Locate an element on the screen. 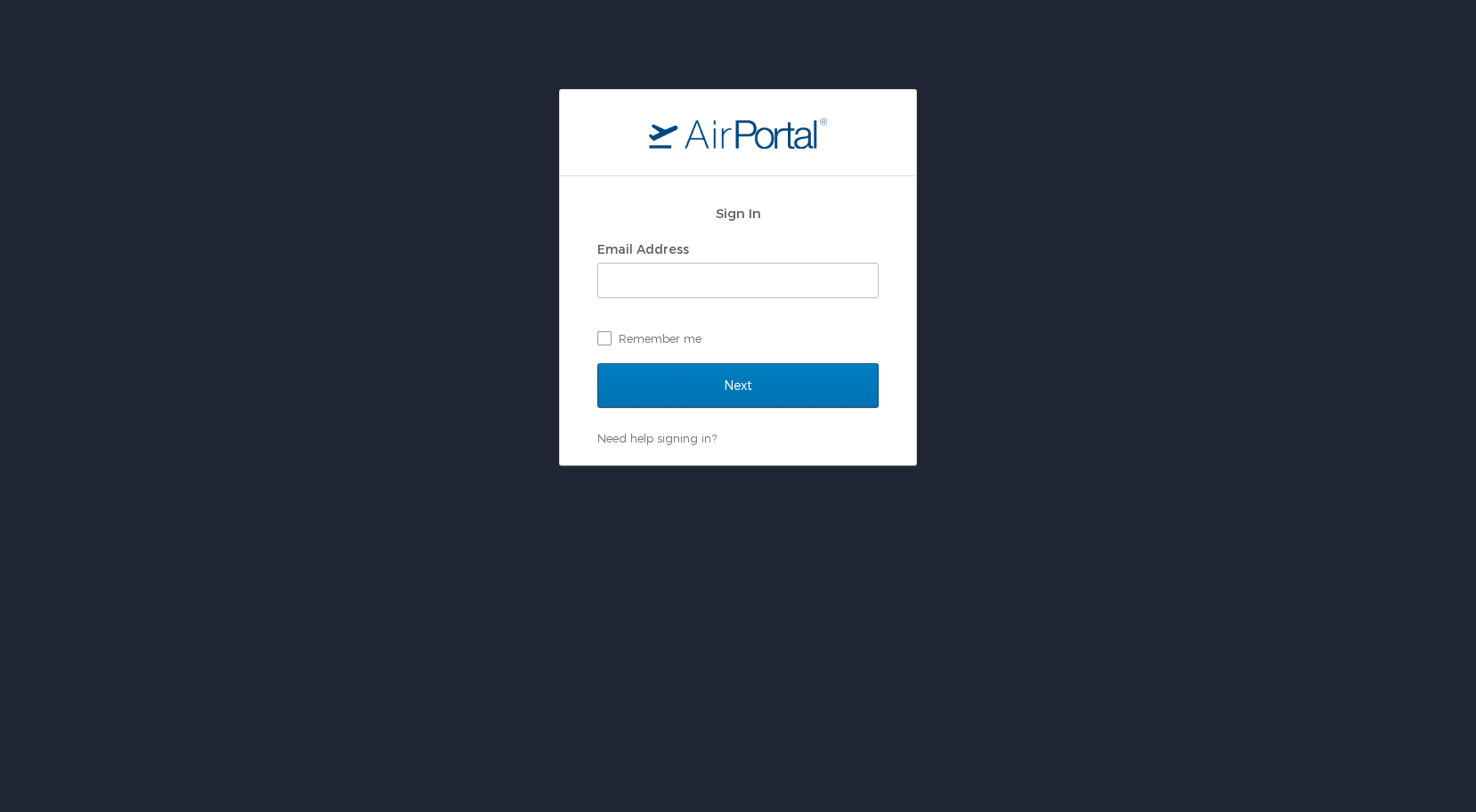 This screenshot has width=1476, height=812. img: logo is located at coordinates (738, 132).